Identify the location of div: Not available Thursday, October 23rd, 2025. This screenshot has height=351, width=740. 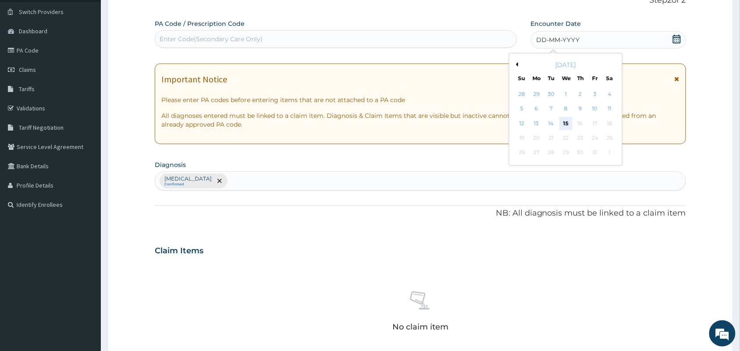
(581, 138).